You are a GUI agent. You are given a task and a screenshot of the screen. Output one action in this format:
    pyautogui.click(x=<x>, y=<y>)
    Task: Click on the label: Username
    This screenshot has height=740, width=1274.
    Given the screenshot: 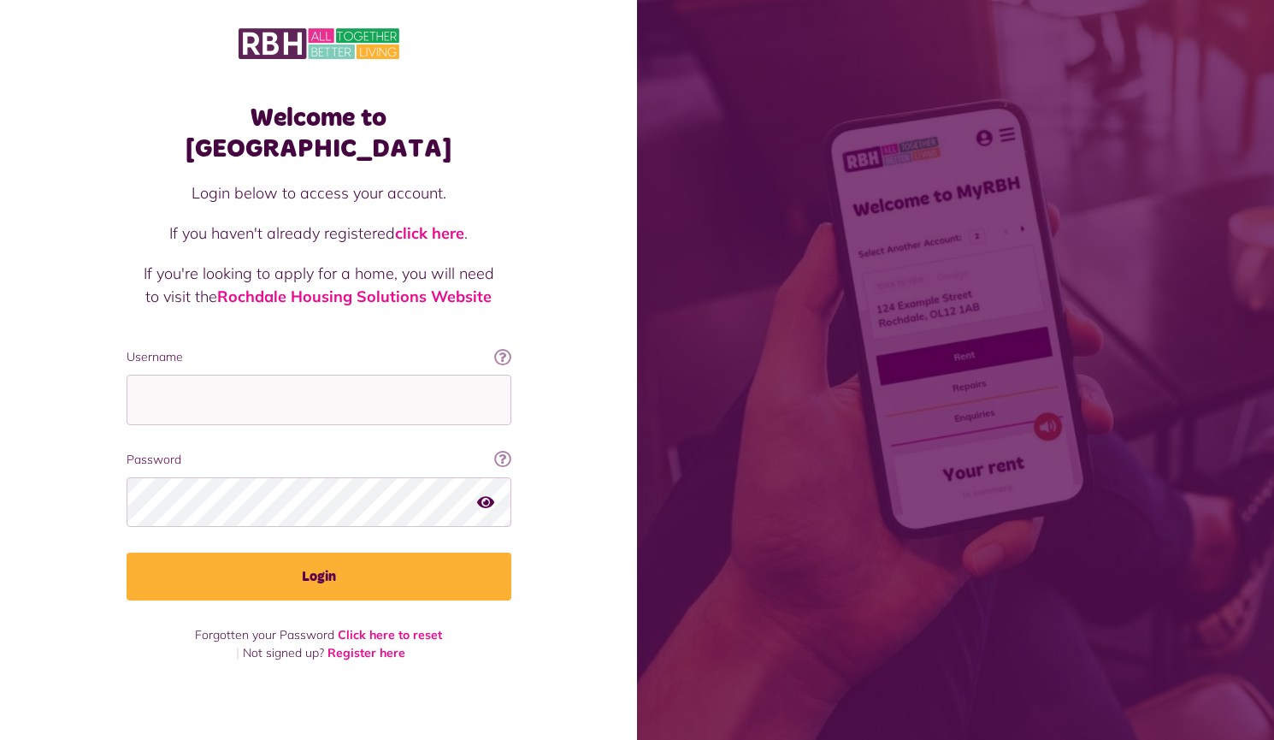 What is the action you would take?
    pyautogui.click(x=319, y=357)
    